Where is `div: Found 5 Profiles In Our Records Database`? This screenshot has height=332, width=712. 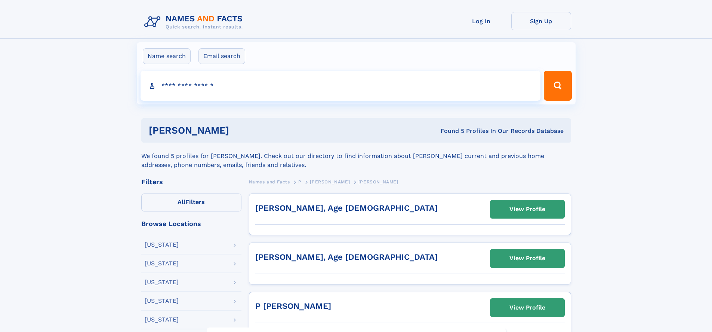 div: Found 5 Profiles In Our Records Database is located at coordinates (449, 131).